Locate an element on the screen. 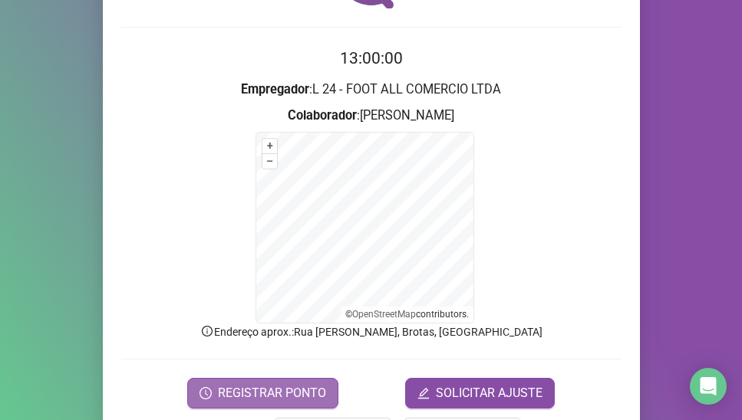 The height and width of the screenshot is (420, 742). button: REGISTRAR PONTO is located at coordinates (262, 393).